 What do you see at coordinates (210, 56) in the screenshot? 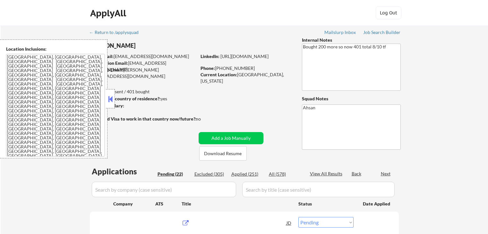
I see `strong: LinkedIn:` at bounding box center [210, 56].